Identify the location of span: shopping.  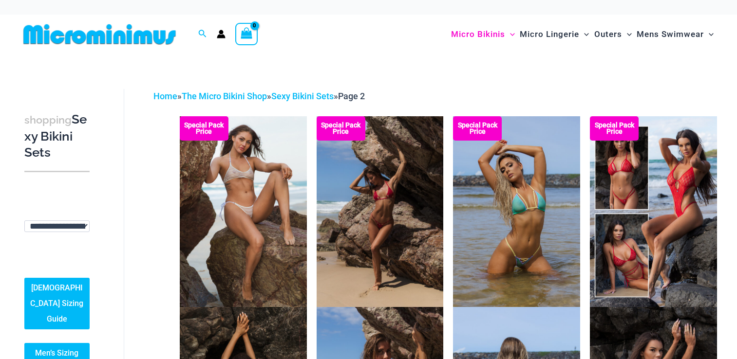
(48, 120).